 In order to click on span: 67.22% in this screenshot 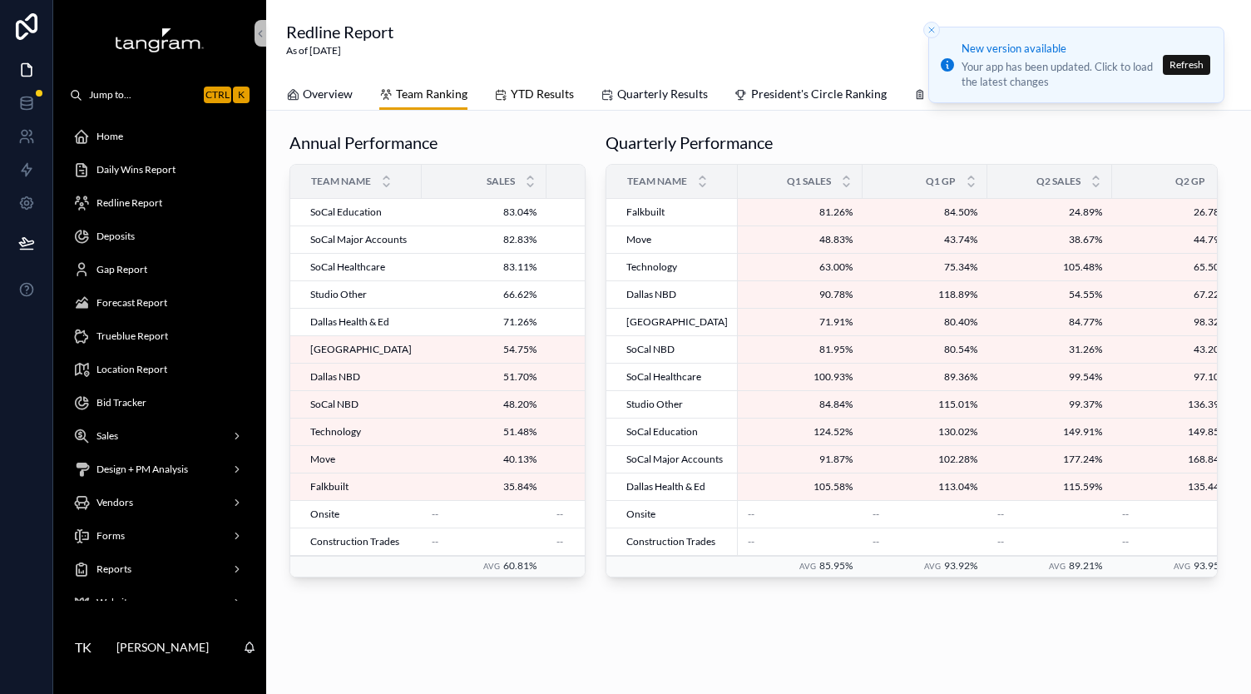, I will do `click(1175, 294)`.